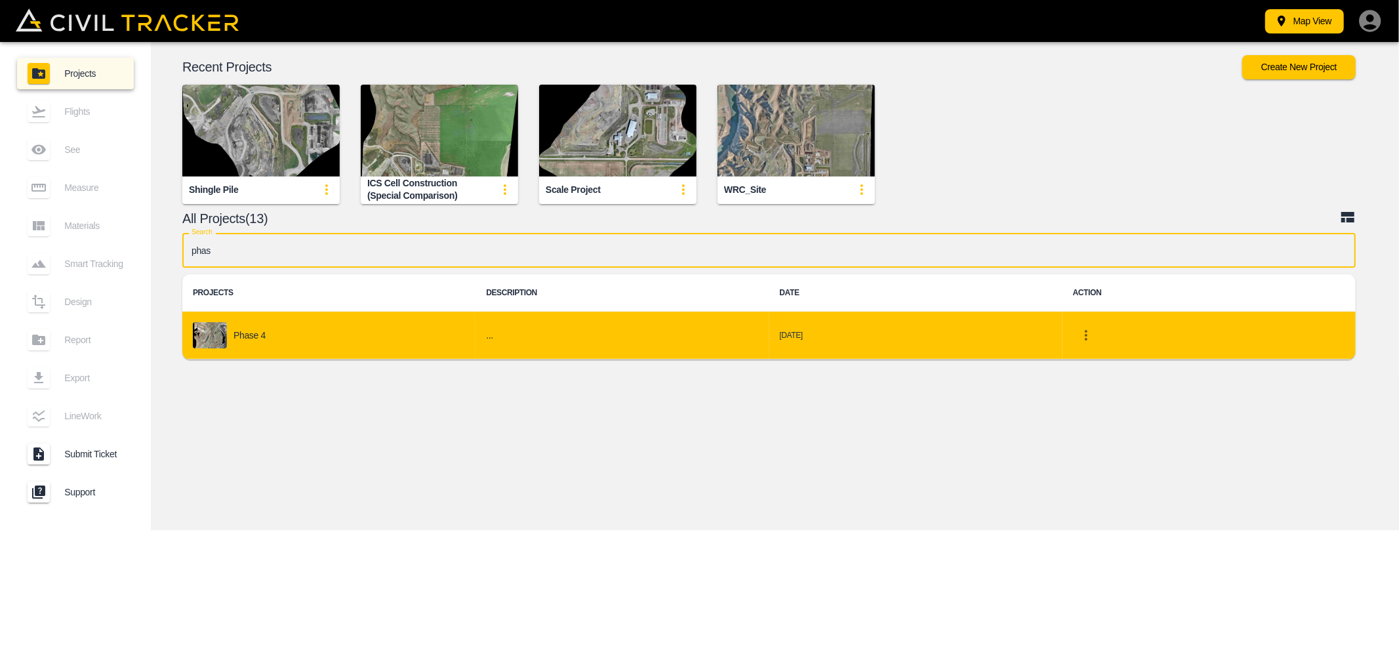 Image resolution: width=1399 pixels, height=664 pixels. Describe the element at coordinates (1299, 67) in the screenshot. I see `button: Create New Project` at that location.